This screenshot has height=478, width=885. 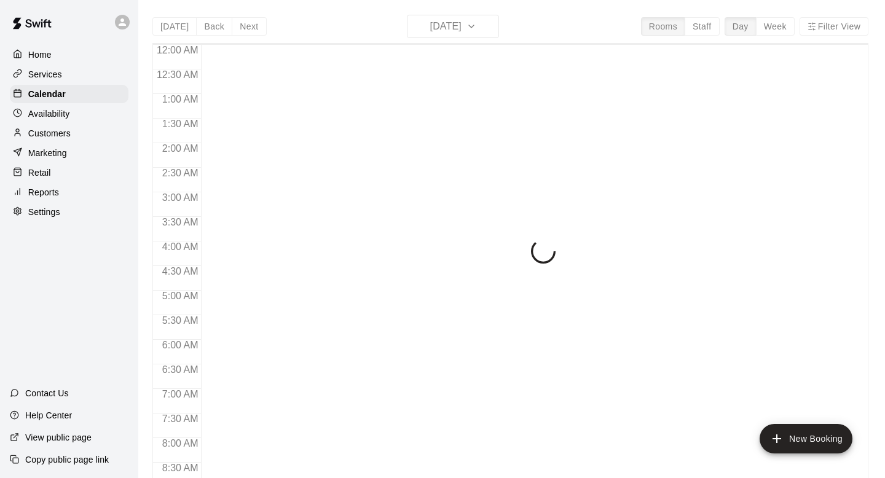 What do you see at coordinates (180, 197) in the screenshot?
I see `span: 3:00 AM` at bounding box center [180, 197].